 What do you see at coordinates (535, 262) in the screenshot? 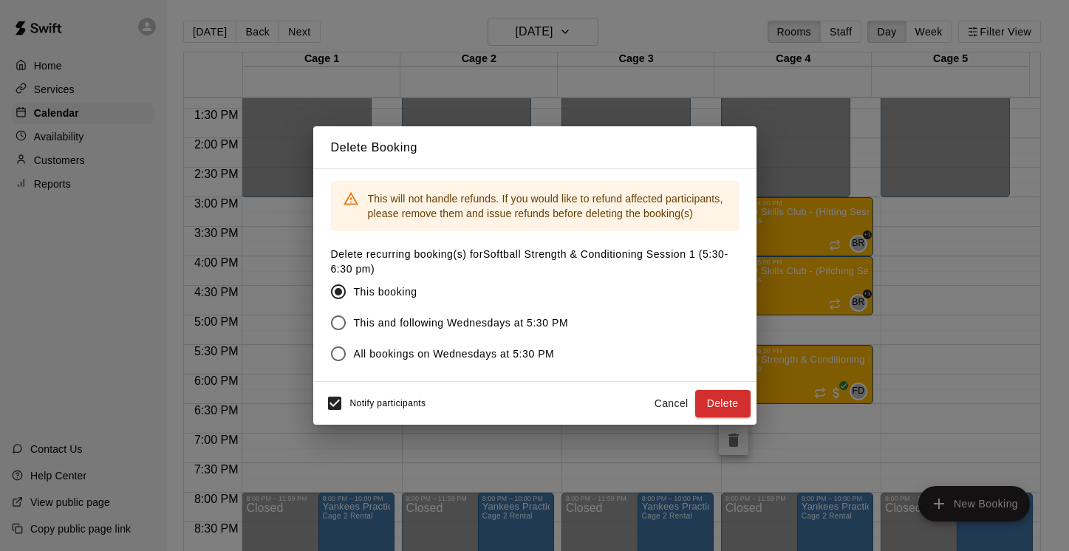
I see `label: Delete recurring booking(s) for Softball Strength & Conditioning Session 1 (5:30-6:30 pm)` at bounding box center [535, 262].